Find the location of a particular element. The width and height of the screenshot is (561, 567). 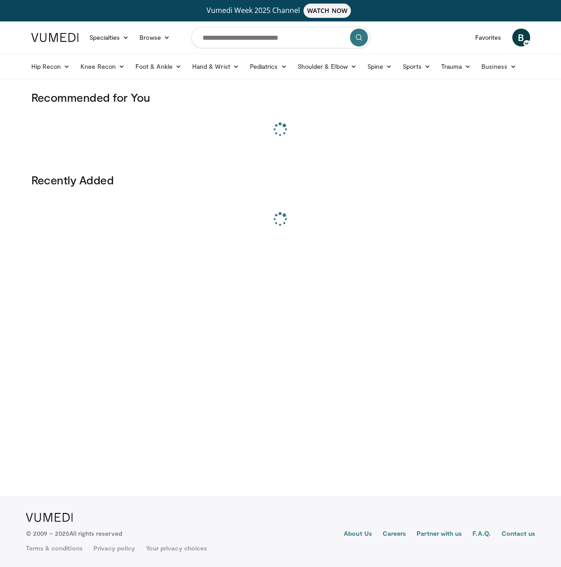

a: Knee Recon is located at coordinates (102, 67).